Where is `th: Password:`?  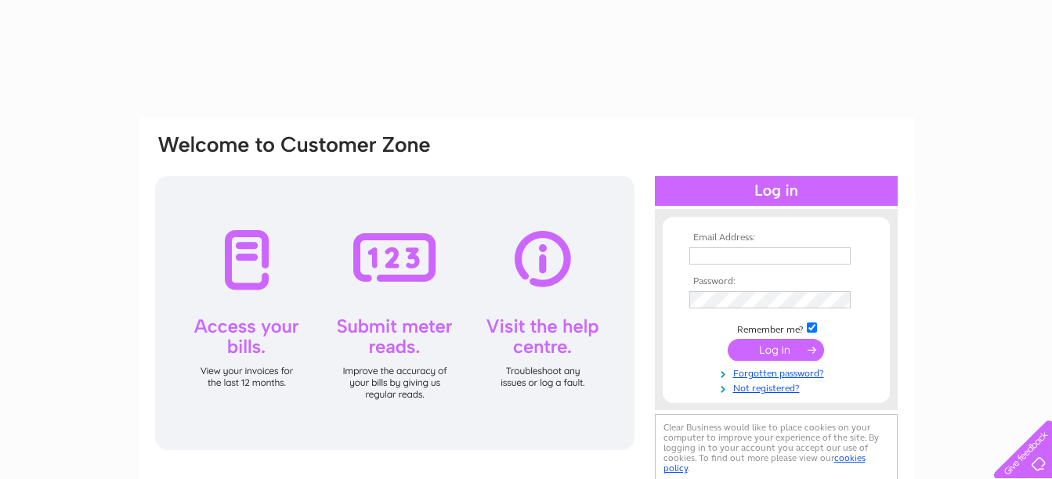 th: Password: is located at coordinates (776, 282).